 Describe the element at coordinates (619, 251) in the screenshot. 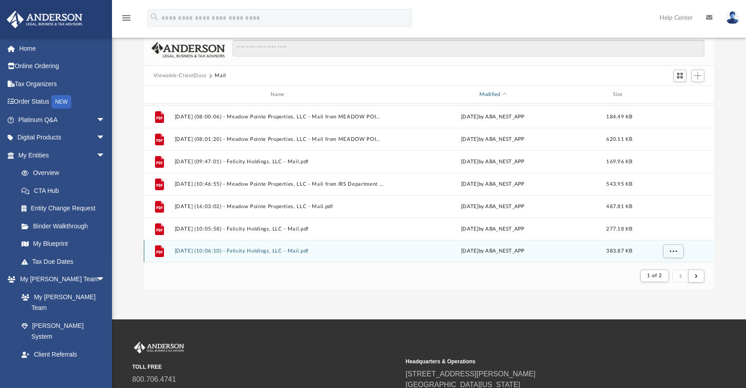

I see `span: 383.87 KB` at that location.